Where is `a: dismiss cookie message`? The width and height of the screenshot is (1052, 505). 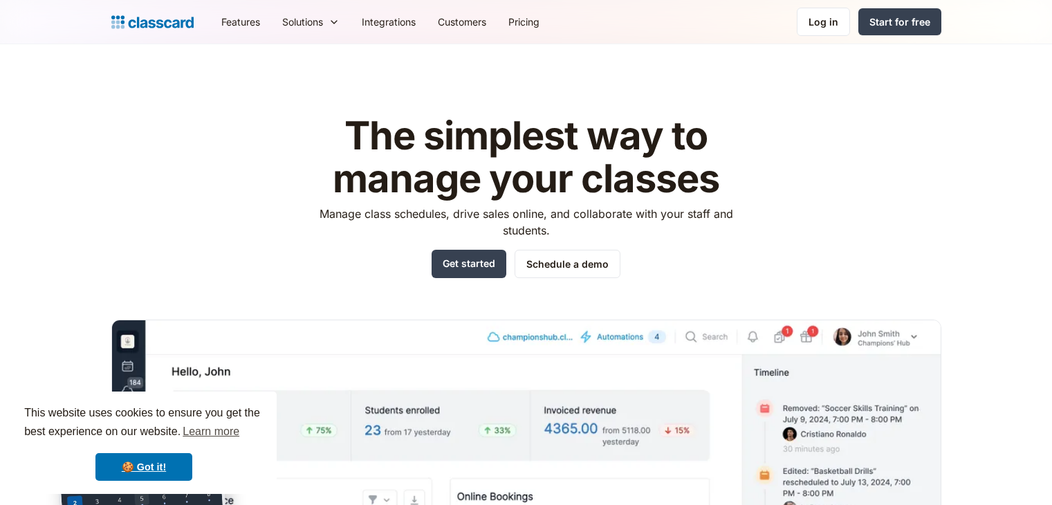
a: dismiss cookie message is located at coordinates (144, 467).